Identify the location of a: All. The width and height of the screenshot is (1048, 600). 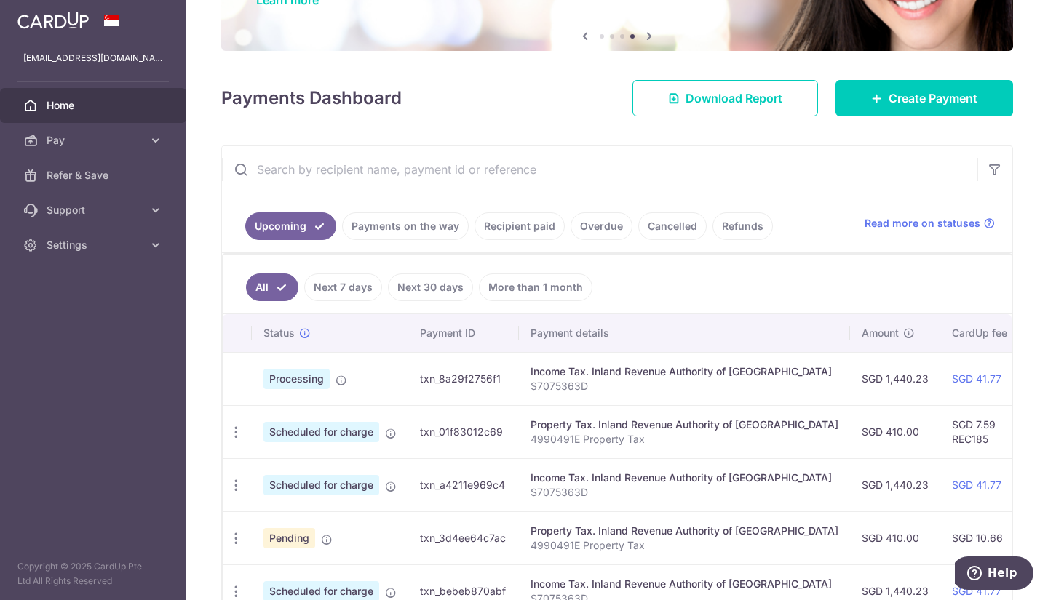
(272, 287).